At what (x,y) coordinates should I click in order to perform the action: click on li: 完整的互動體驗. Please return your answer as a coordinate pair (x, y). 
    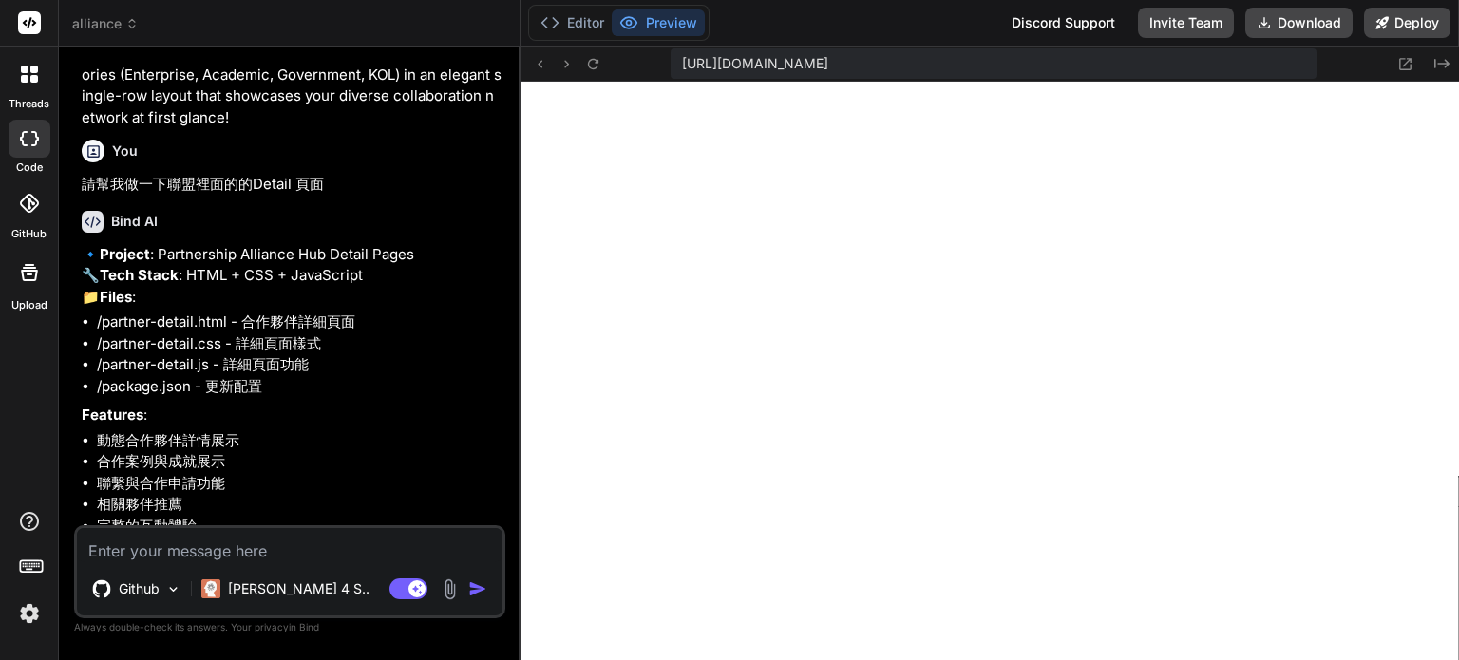
    Looking at the image, I should click on (299, 526).